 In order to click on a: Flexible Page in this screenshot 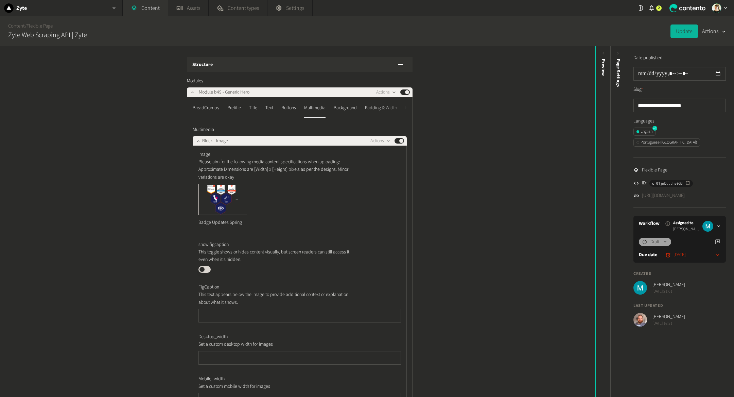, I will do `click(39, 26)`.